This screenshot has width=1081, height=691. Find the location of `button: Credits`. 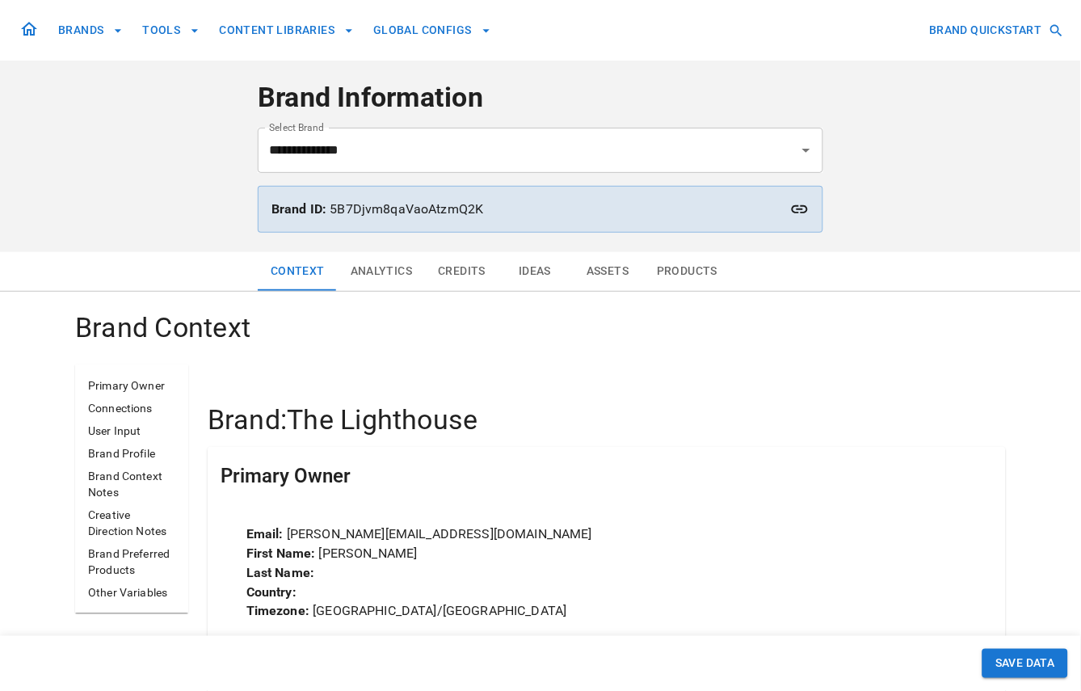

button: Credits is located at coordinates (461, 271).